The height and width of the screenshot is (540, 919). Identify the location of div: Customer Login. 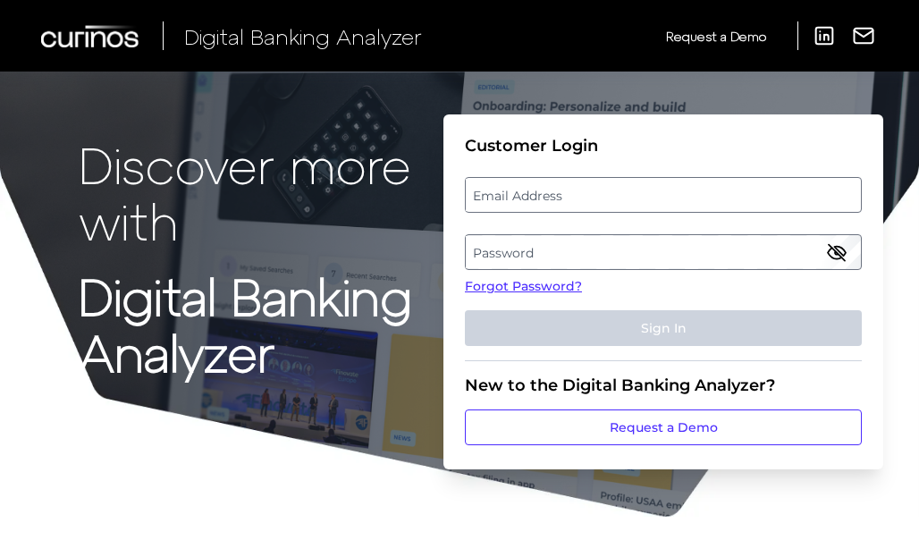
(663, 146).